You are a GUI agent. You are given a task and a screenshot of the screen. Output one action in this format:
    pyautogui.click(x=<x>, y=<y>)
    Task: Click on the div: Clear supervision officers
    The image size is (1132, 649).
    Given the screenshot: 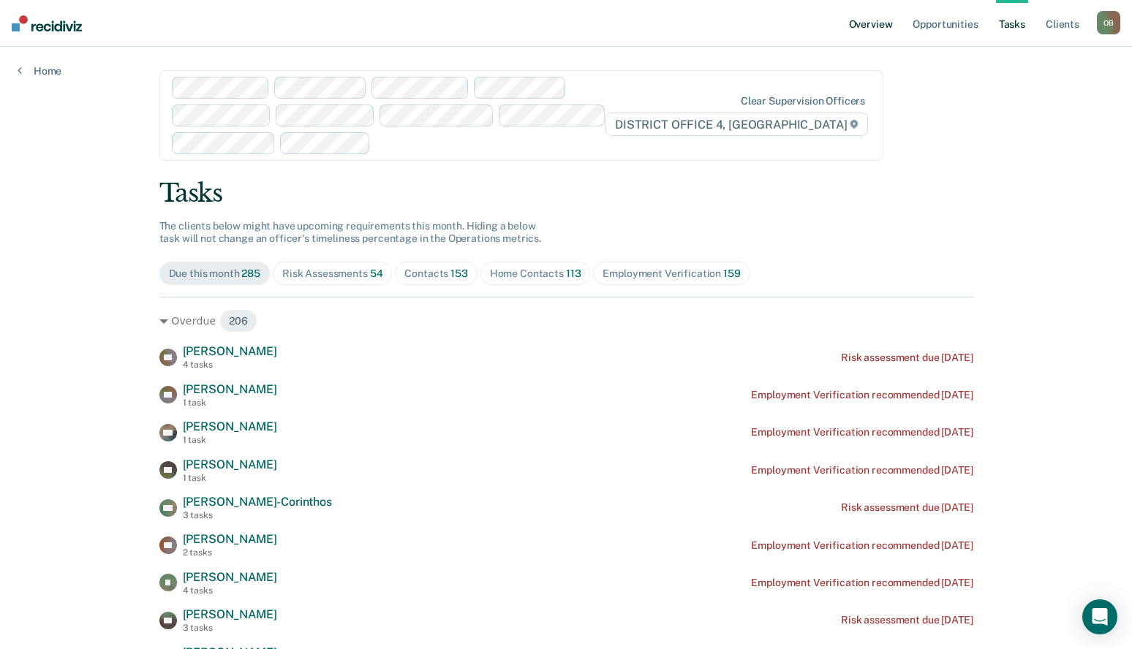 What is the action you would take?
    pyautogui.click(x=803, y=101)
    